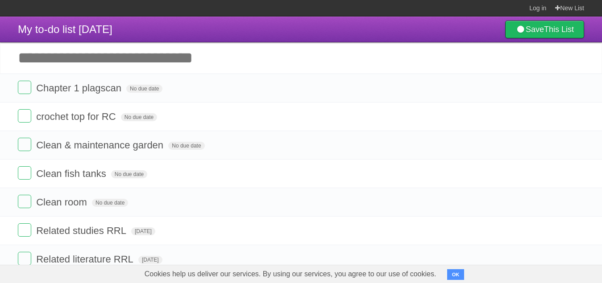 This screenshot has width=602, height=283. Describe the element at coordinates (101, 145) in the screenshot. I see `span: Clean & maintenance garden` at that location.